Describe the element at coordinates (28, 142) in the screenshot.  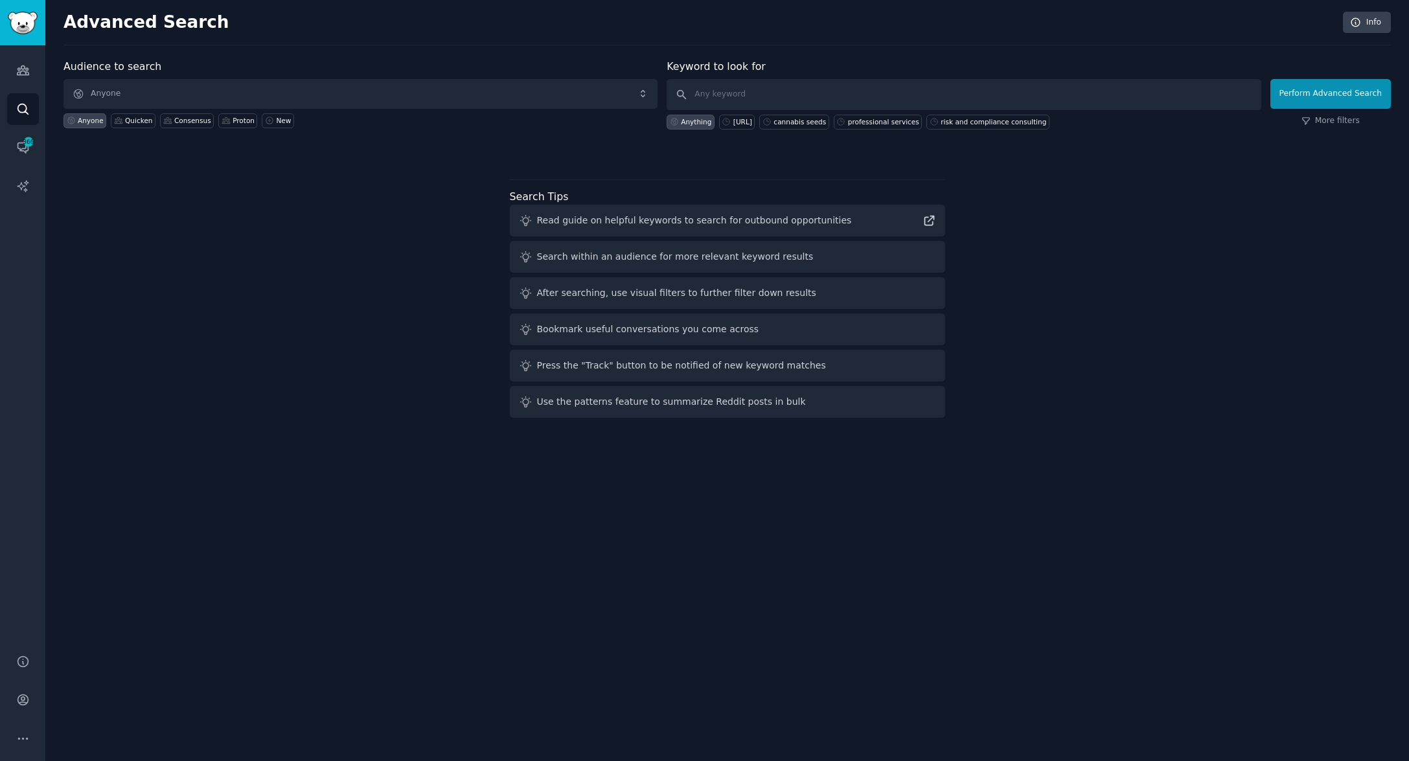
I see `span: 366` at that location.